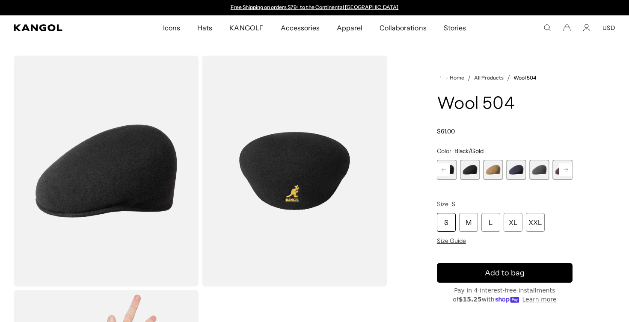  What do you see at coordinates (493, 170) in the screenshot?
I see `label: Camel` at bounding box center [493, 170].